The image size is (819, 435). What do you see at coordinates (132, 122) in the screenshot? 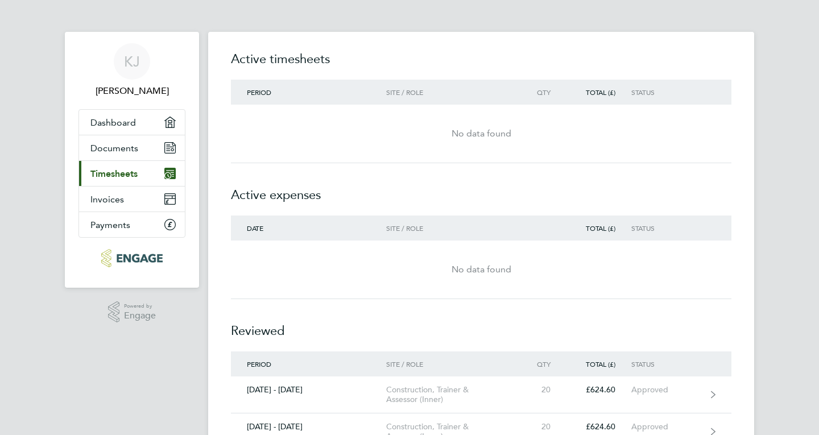
I see `a: Dashboard` at bounding box center [132, 122].